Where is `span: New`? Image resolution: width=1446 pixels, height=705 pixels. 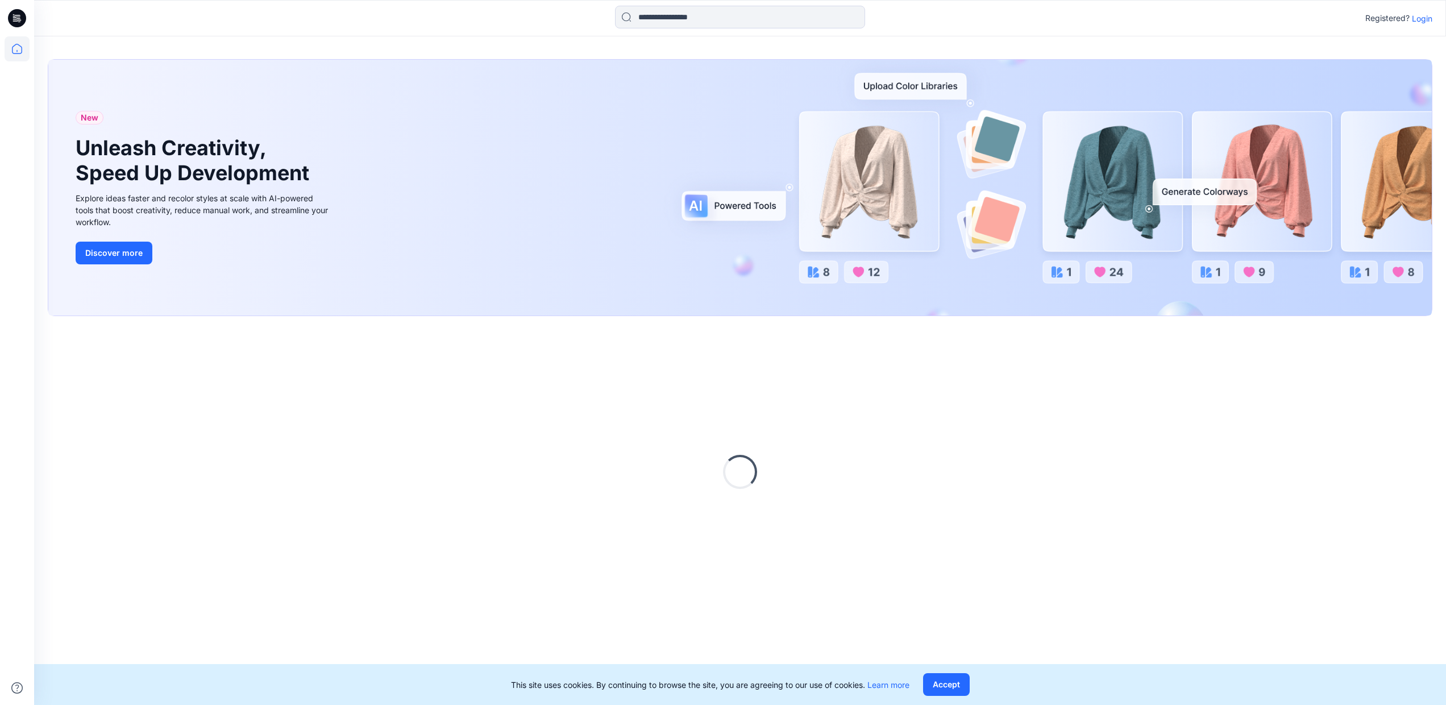 span: New is located at coordinates (89, 118).